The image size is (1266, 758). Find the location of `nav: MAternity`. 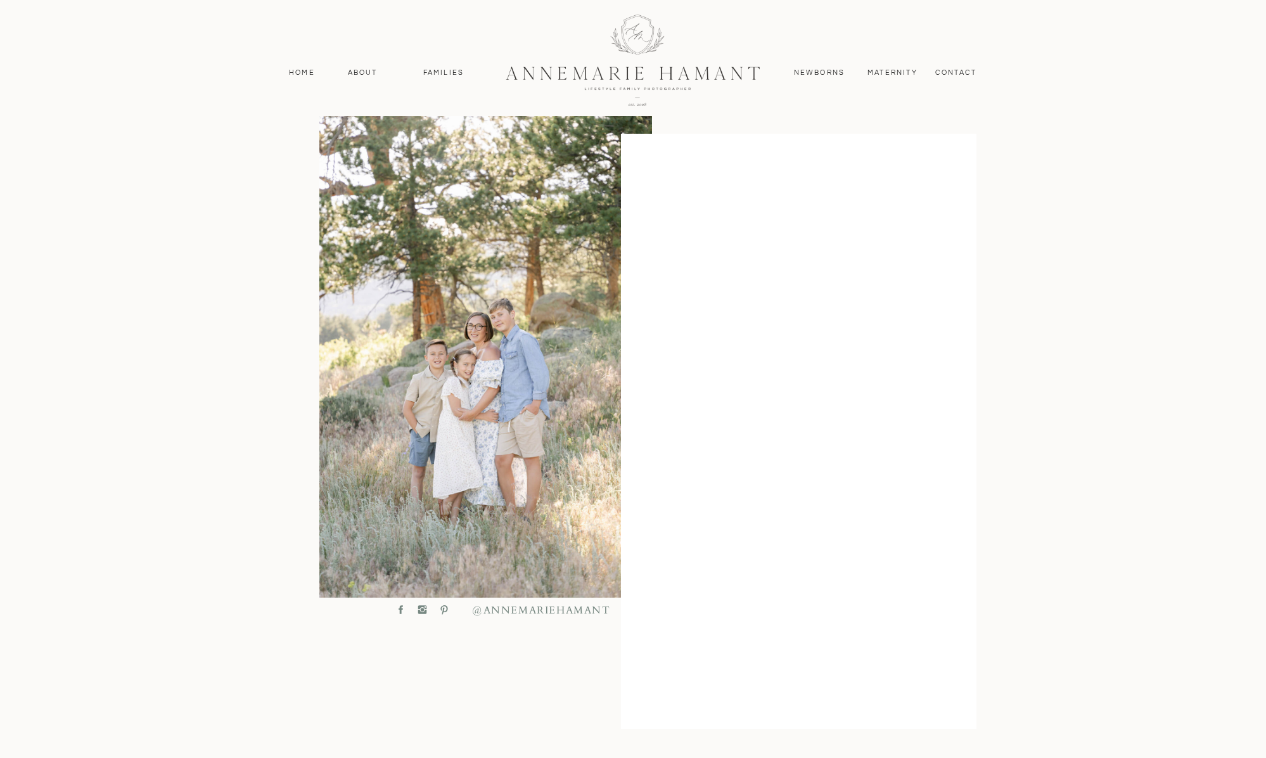

nav: MAternity is located at coordinates (892, 73).